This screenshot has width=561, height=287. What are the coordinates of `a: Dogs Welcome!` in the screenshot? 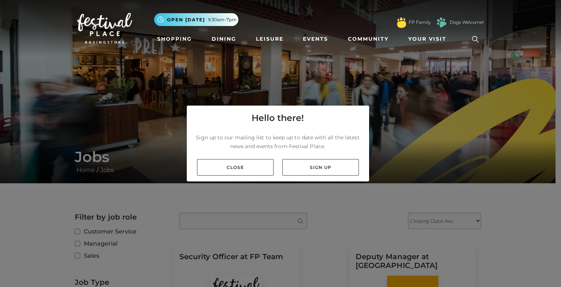 It's located at (467, 22).